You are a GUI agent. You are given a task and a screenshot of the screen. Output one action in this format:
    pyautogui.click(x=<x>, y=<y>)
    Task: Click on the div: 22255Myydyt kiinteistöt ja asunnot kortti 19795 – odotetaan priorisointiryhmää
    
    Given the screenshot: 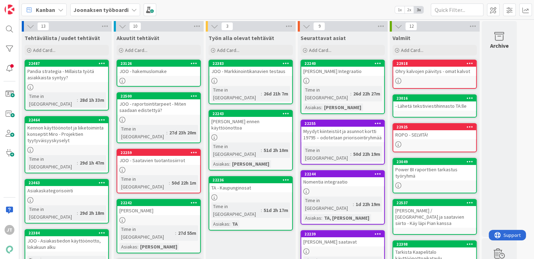 What is the action you would take?
    pyautogui.click(x=342, y=131)
    